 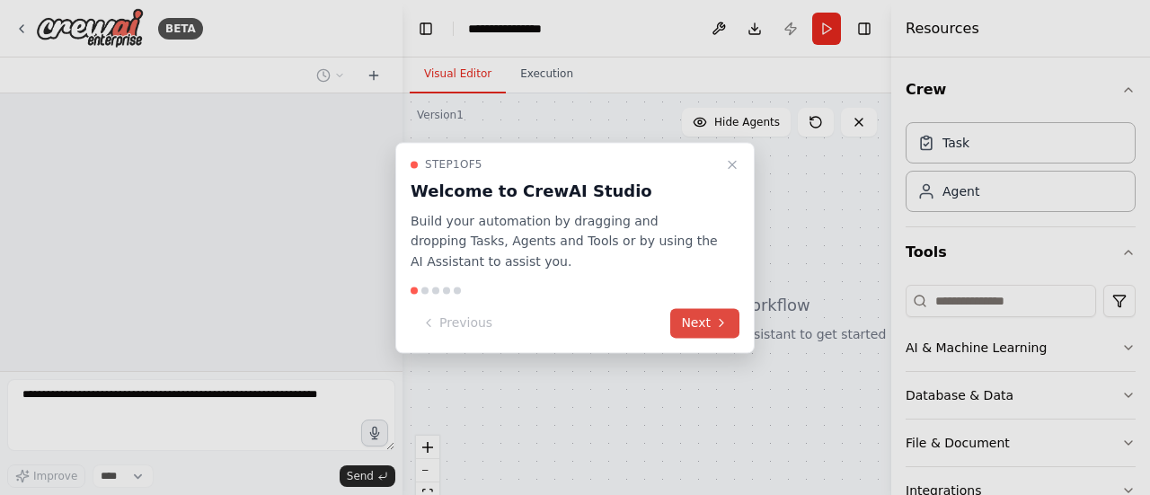 I want to click on button: Previous, so click(x=456, y=322).